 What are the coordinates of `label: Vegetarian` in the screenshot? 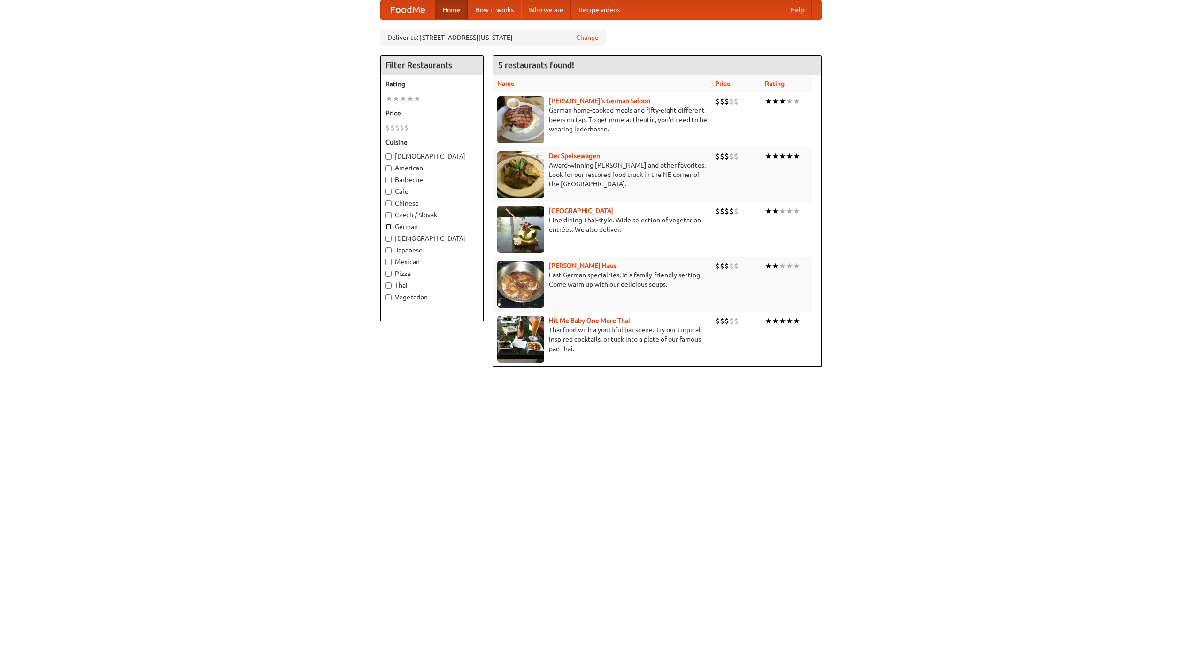 It's located at (432, 297).